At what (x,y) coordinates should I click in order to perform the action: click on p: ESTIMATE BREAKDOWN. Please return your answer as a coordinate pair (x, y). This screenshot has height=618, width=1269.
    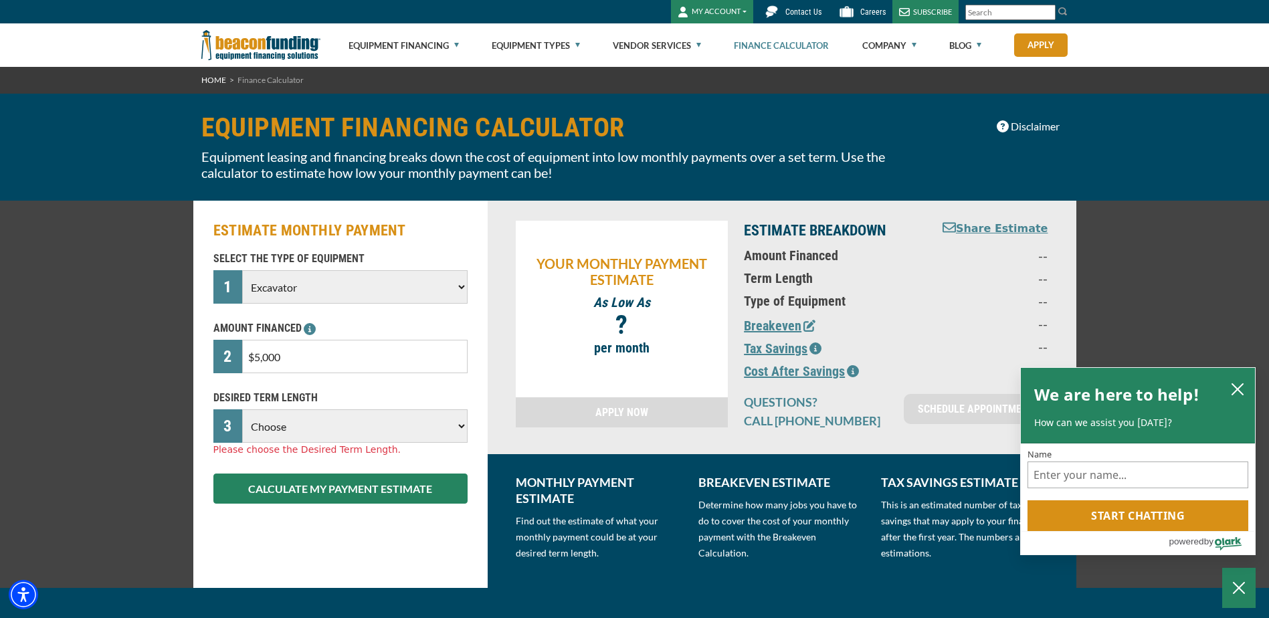
    Looking at the image, I should click on (829, 231).